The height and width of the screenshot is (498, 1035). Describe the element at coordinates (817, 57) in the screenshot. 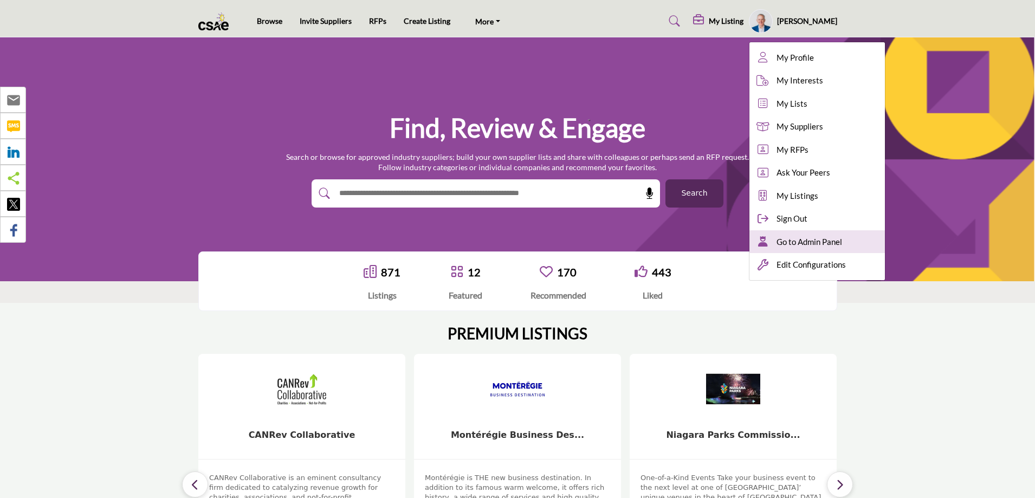

I see `a: My Profile` at that location.